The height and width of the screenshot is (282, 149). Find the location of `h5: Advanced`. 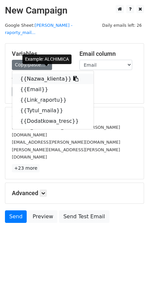

h5: Advanced is located at coordinates (75, 193).